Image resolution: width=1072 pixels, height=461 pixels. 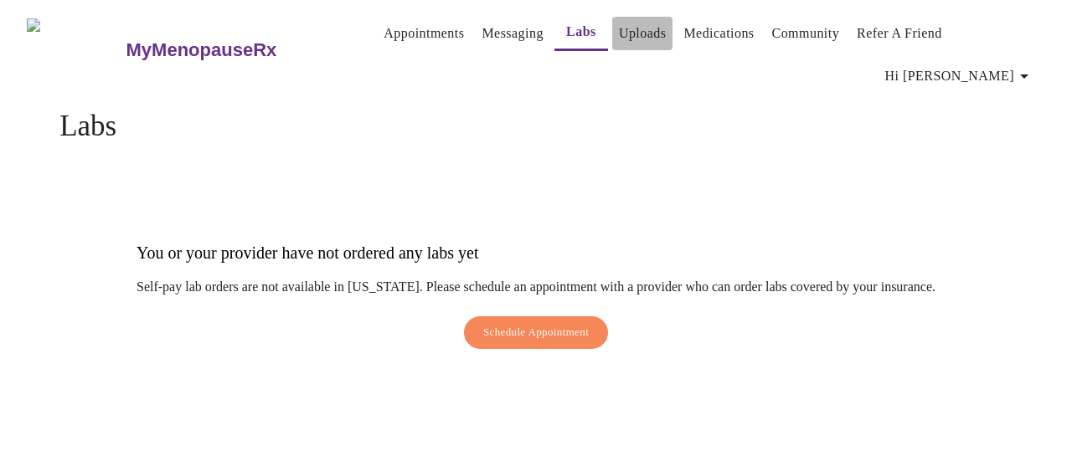 I want to click on a: Uploads, so click(x=642, y=33).